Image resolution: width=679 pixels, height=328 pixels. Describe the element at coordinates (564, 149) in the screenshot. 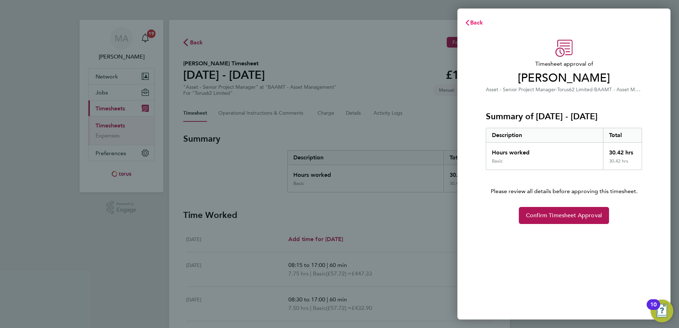

I see `div: Summary of 18 - 24 Aug 2025` at that location.